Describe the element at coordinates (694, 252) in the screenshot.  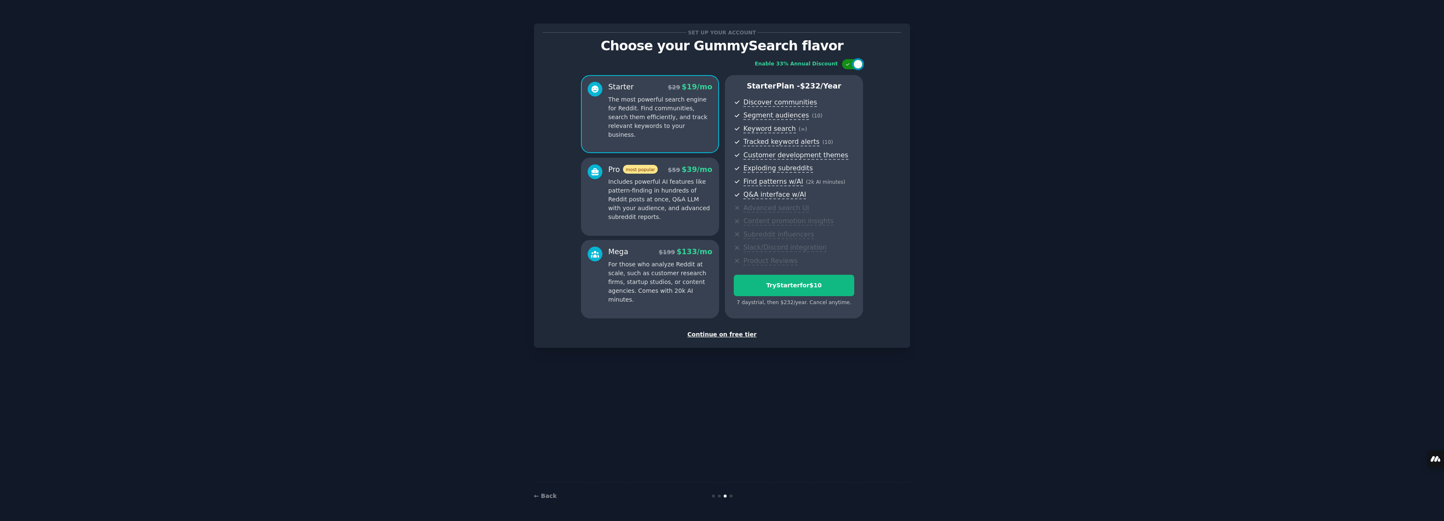
I see `span: $ 133 /mo` at that location.